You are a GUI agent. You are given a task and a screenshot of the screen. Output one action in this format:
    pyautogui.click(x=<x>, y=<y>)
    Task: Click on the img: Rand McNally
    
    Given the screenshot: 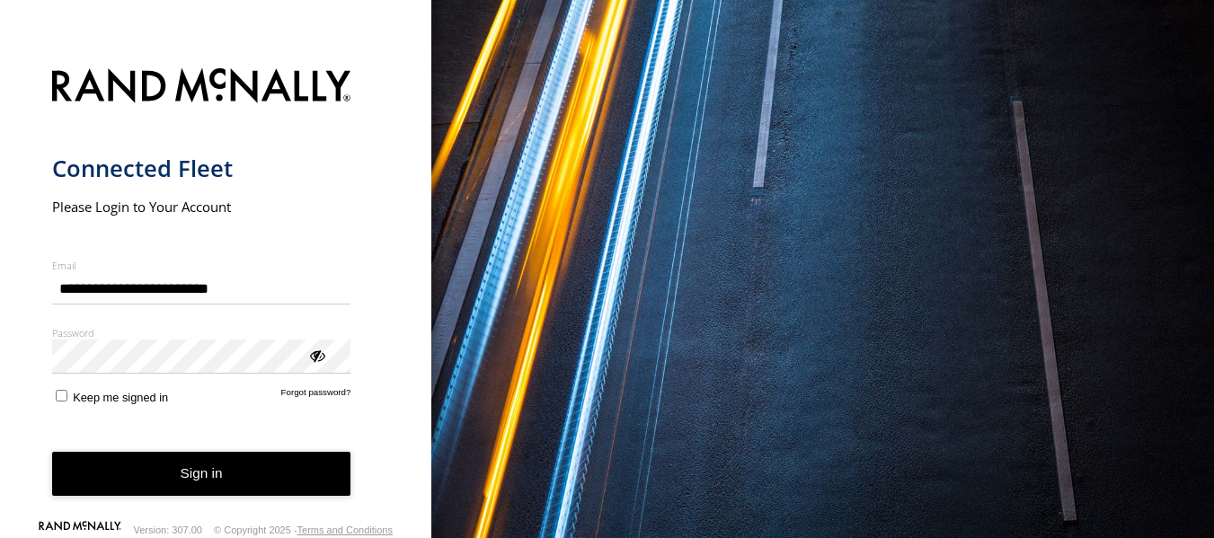 What is the action you would take?
    pyautogui.click(x=201, y=87)
    